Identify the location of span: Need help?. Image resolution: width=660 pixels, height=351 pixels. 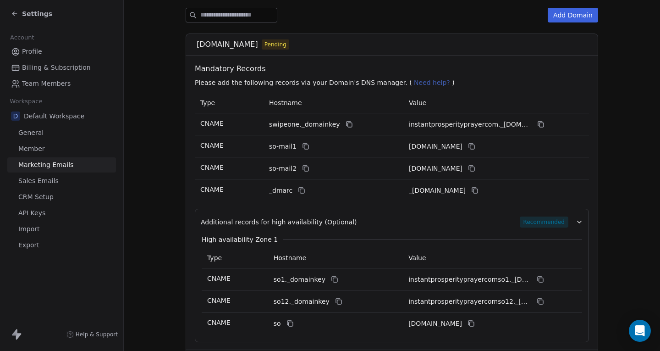
(432, 83).